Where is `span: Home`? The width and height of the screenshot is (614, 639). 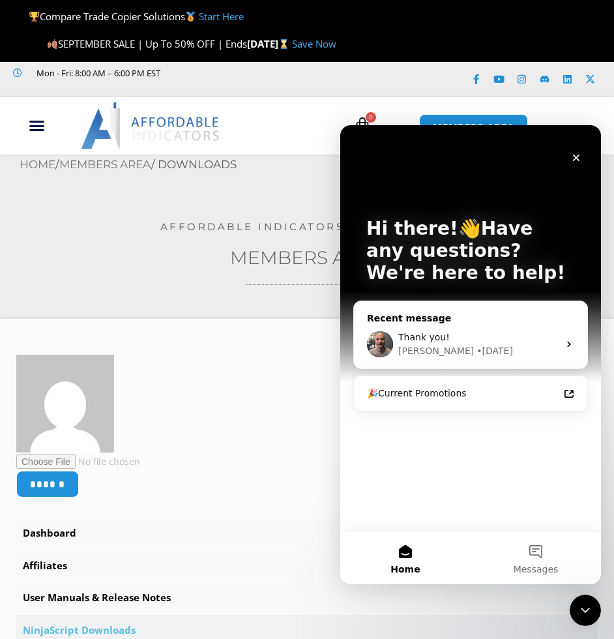 span: Home is located at coordinates (65, 444).